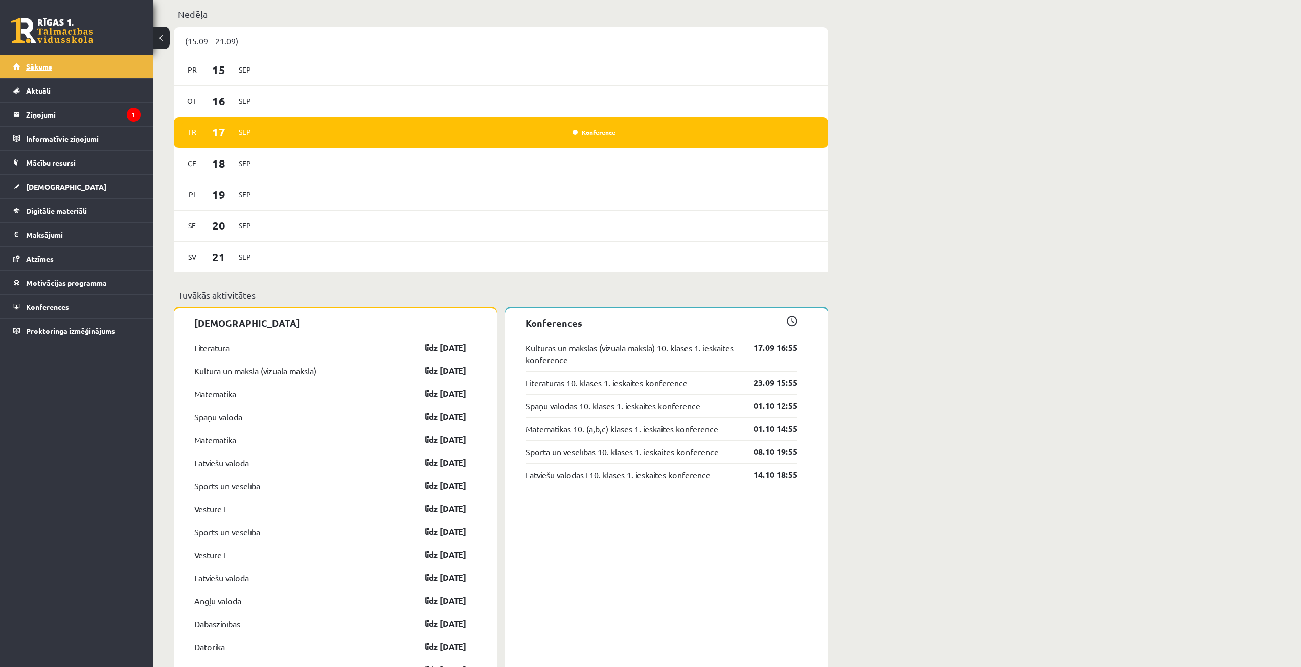  I want to click on a: Rīgas 1. Tālmācības vidusskola, so click(52, 31).